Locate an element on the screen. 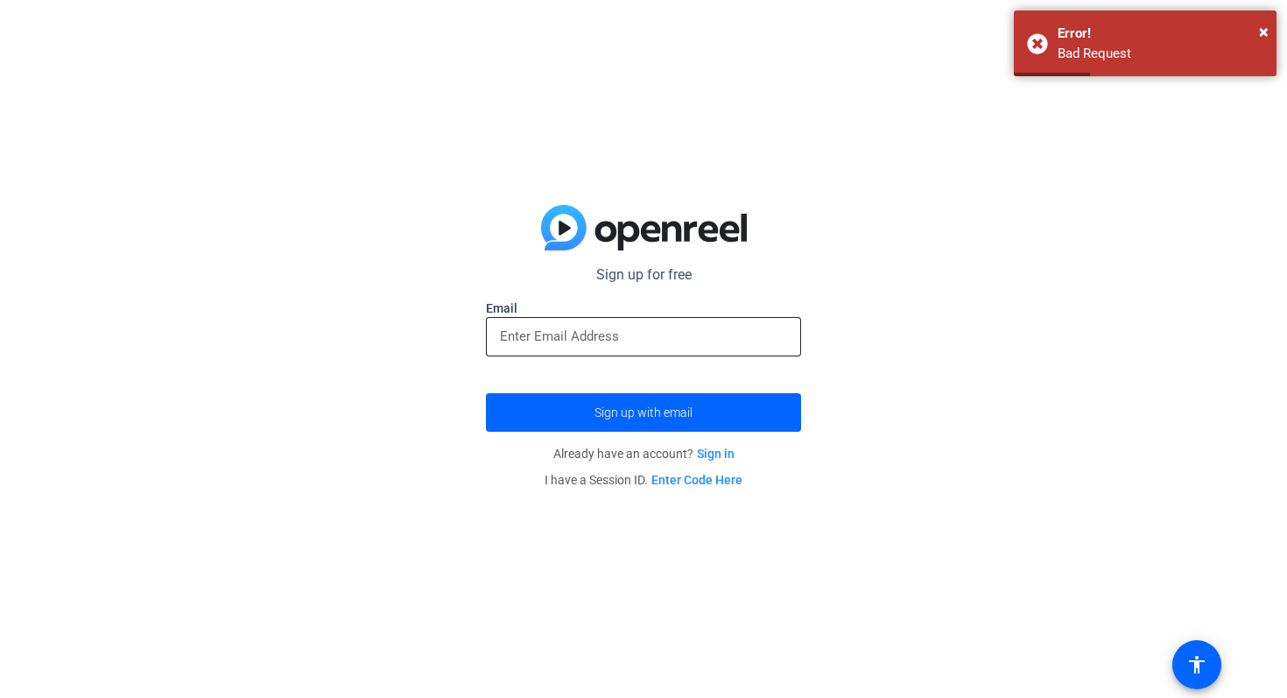 This screenshot has width=1287, height=698. a: Sign in is located at coordinates (715, 454).